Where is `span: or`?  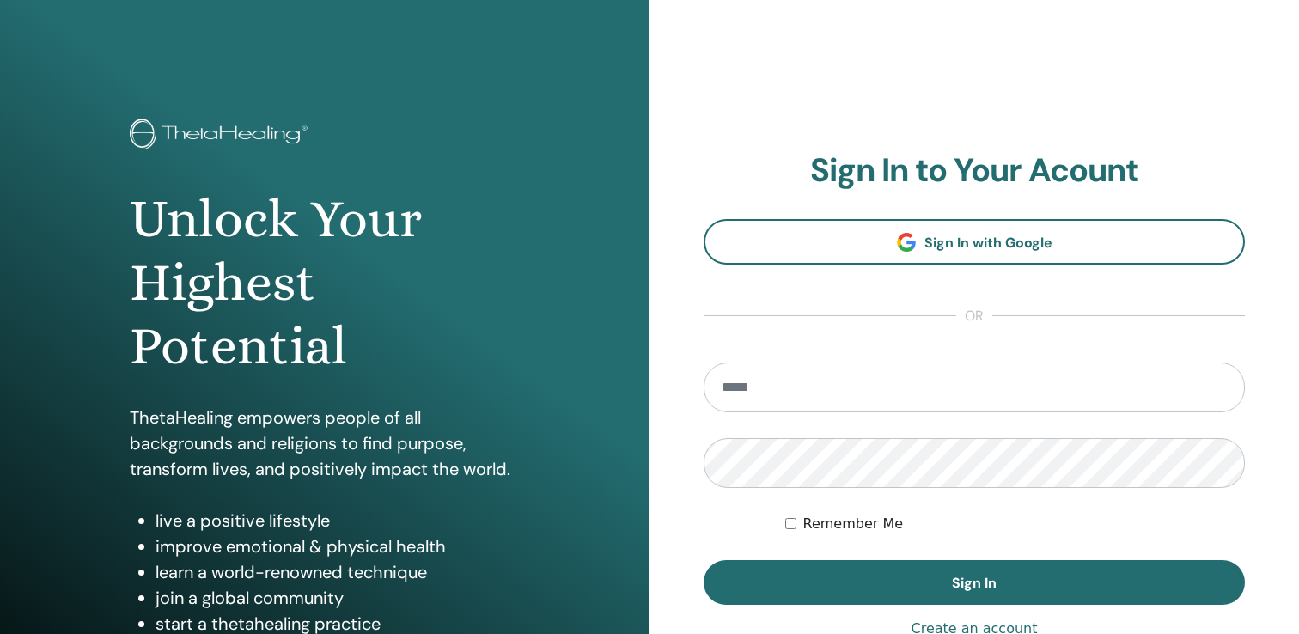 span: or is located at coordinates (974, 316).